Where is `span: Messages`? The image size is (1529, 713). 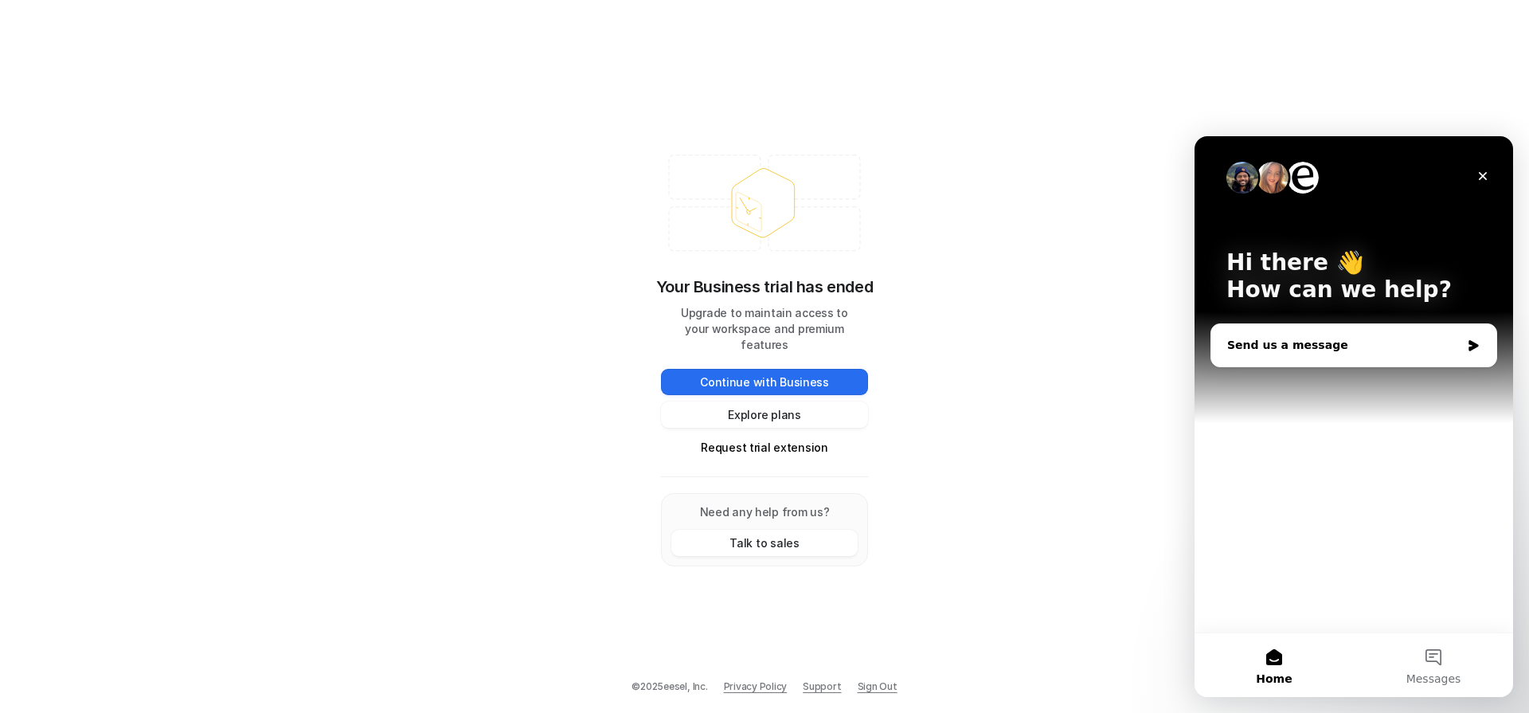
span: Messages is located at coordinates (239, 542).